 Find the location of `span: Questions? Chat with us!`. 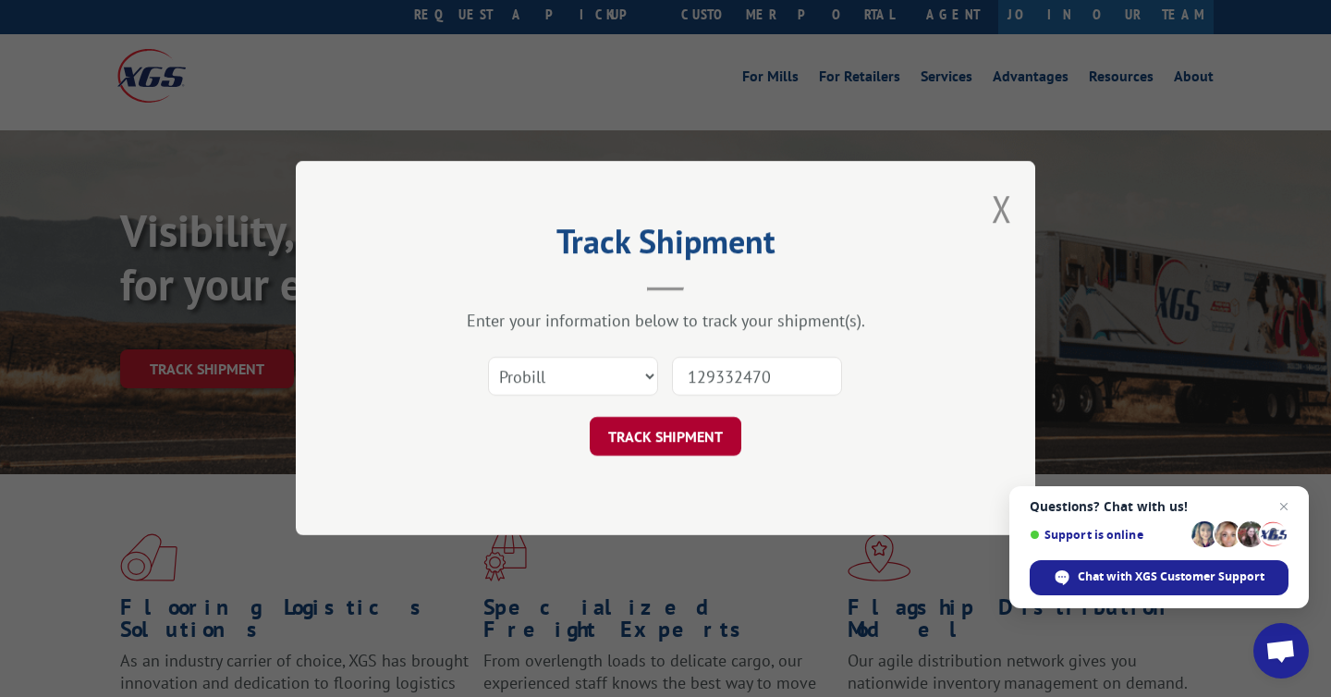

span: Questions? Chat with us! is located at coordinates (1159, 506).